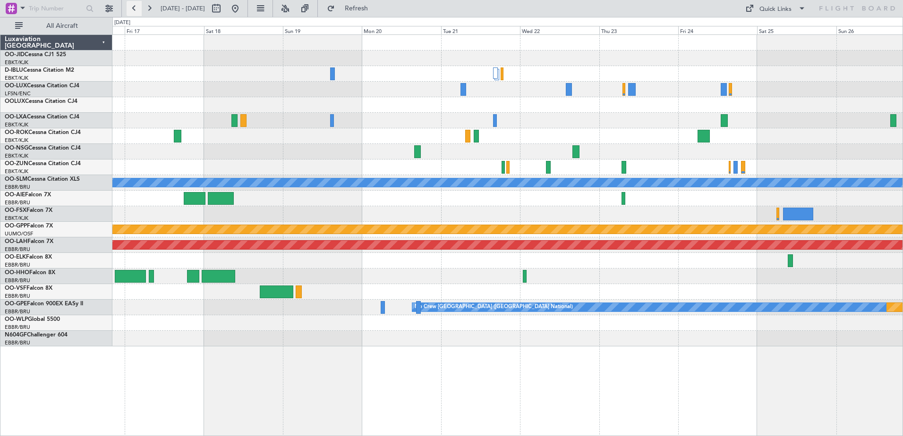 This screenshot has width=903, height=436. What do you see at coordinates (480, 30) in the screenshot?
I see `div: Tue 21` at bounding box center [480, 30].